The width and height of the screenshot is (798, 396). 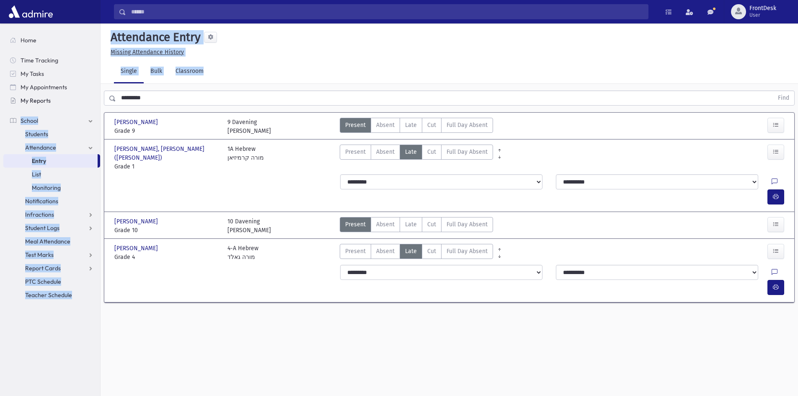 What do you see at coordinates (189, 72) in the screenshot?
I see `a: Classroom` at bounding box center [189, 72].